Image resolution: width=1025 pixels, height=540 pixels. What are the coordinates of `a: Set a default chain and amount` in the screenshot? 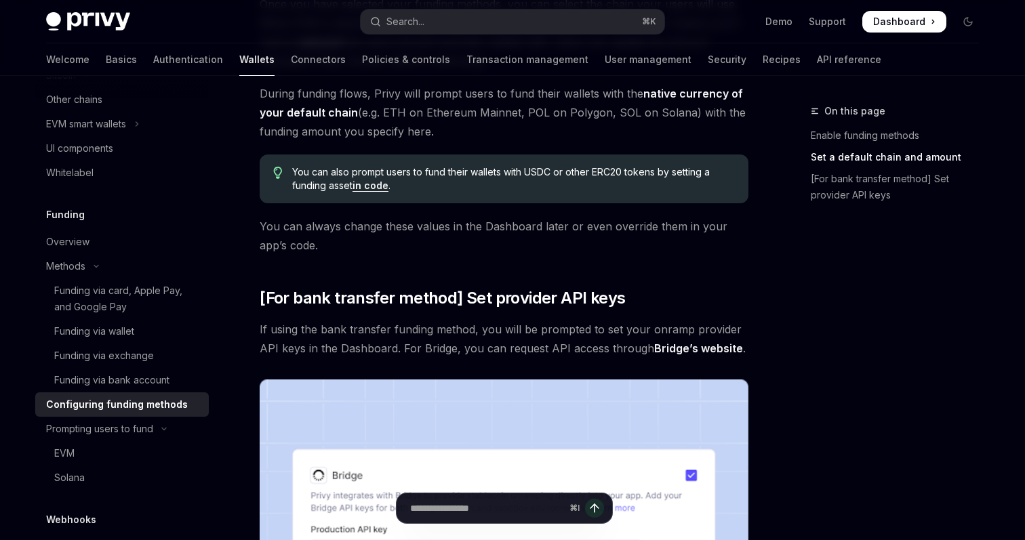 It's located at (900, 157).